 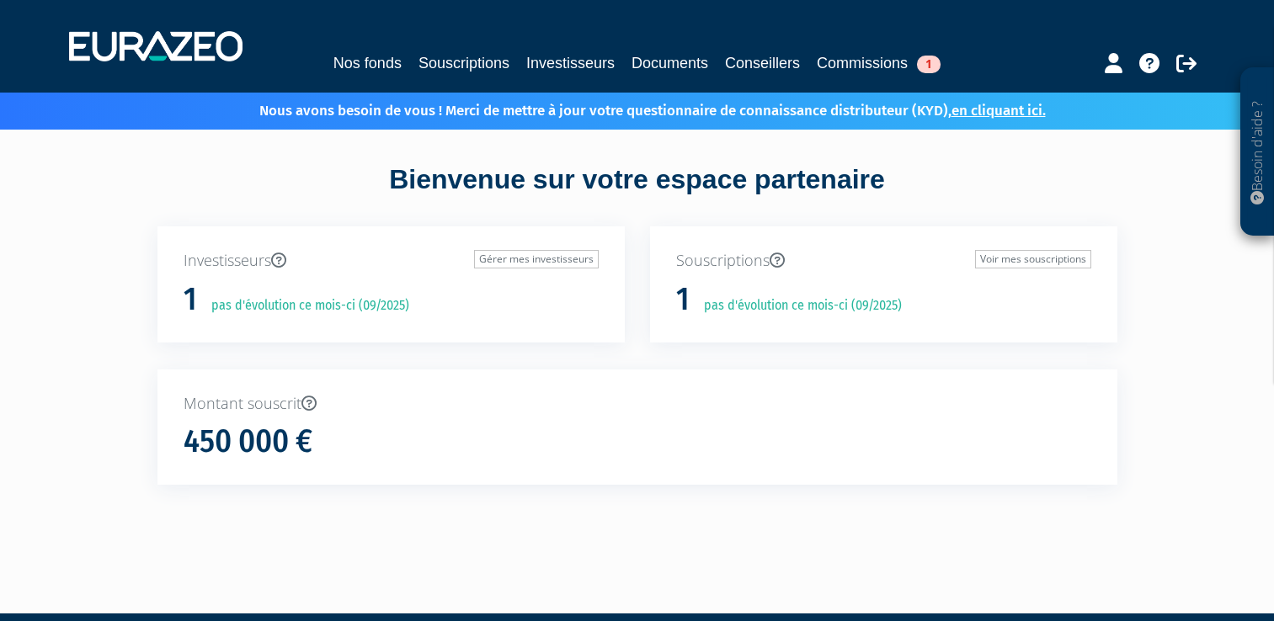 I want to click on h1: 450 000 €, so click(x=248, y=442).